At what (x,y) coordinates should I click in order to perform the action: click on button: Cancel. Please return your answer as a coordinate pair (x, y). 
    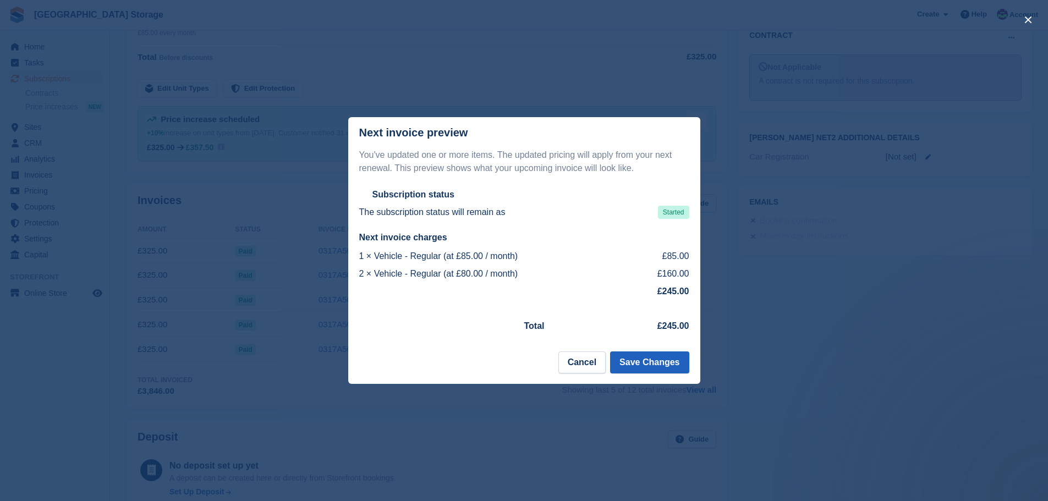
    Looking at the image, I should click on (582, 363).